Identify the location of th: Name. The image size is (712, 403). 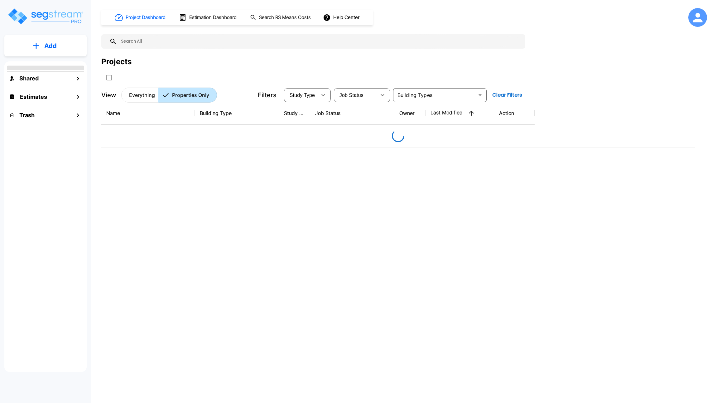
(148, 113).